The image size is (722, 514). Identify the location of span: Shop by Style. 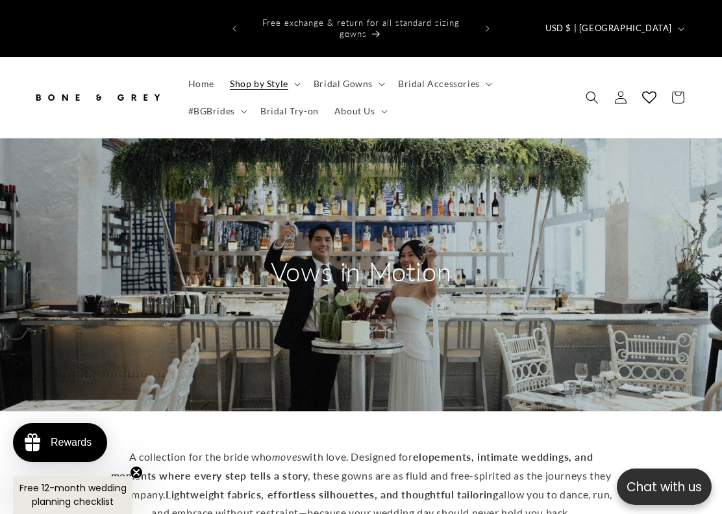
(259, 84).